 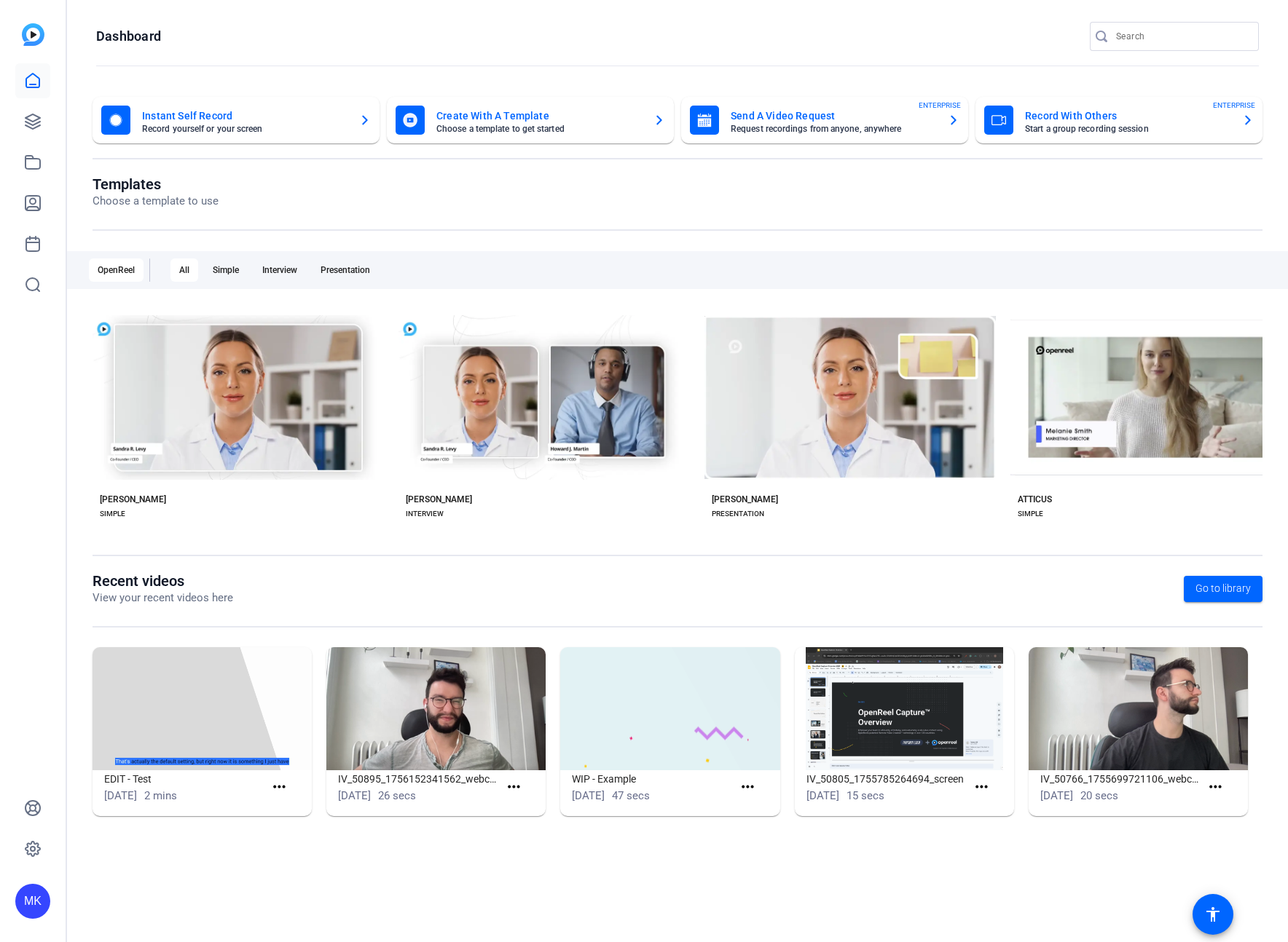 I want to click on h1: EDIT - Test, so click(x=185, y=779).